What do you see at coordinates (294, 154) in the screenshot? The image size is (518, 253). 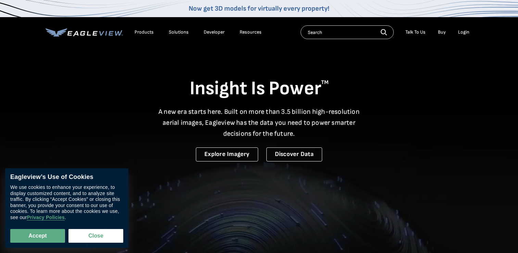 I see `a: Discover Data` at bounding box center [294, 154].